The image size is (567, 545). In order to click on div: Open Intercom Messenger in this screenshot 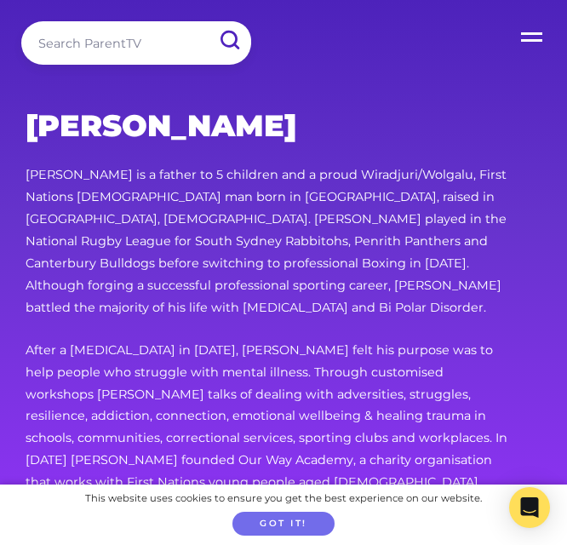, I will do `click(529, 507)`.